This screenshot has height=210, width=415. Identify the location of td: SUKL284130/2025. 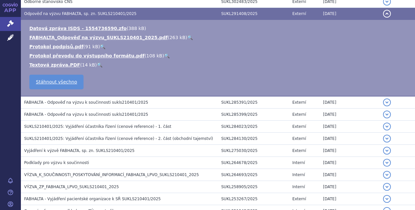
(253, 139).